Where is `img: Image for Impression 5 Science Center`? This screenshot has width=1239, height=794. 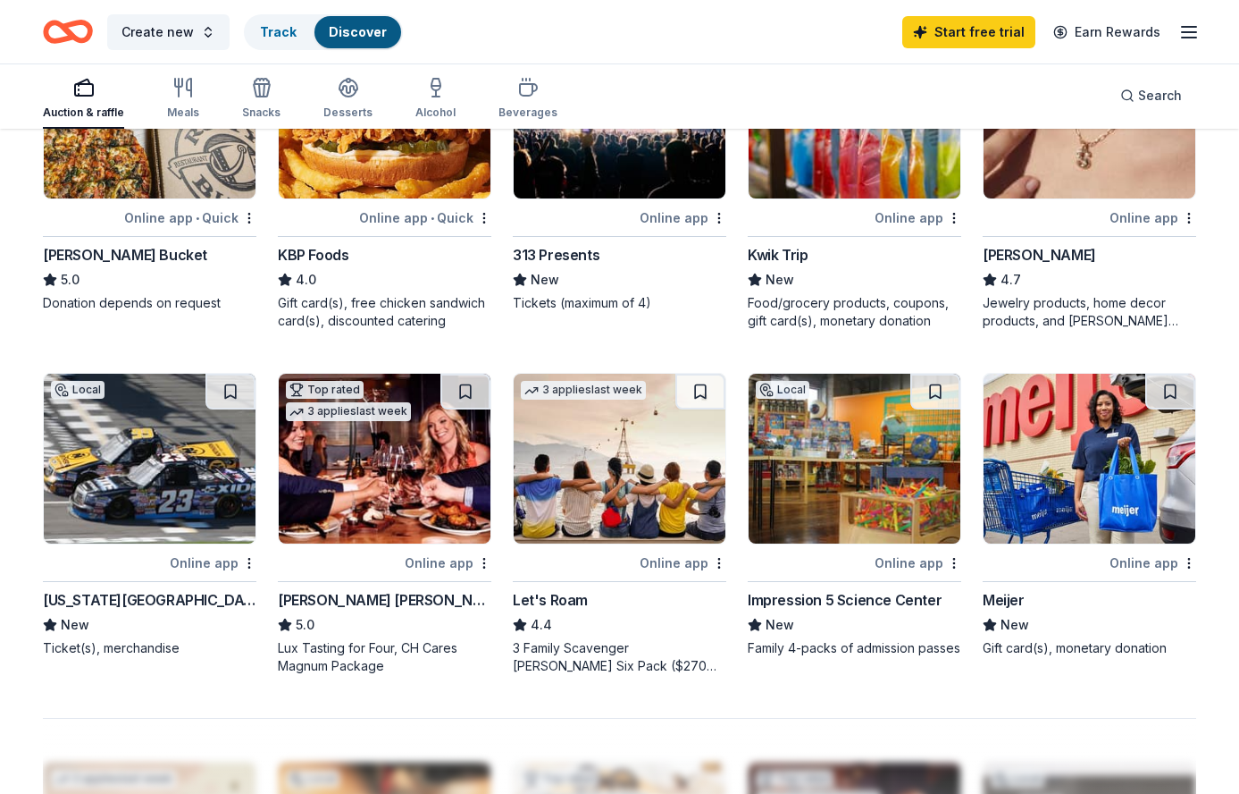
img: Image for Impression 5 Science Center is located at coordinates (854, 458).